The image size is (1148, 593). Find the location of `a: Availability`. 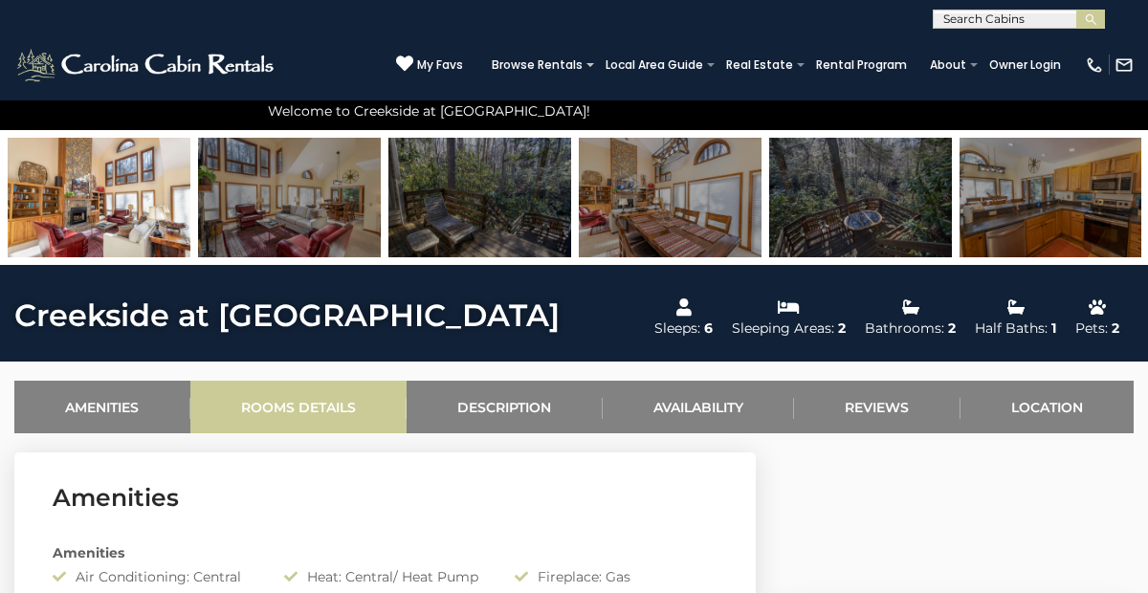

a: Availability is located at coordinates (699, 407).